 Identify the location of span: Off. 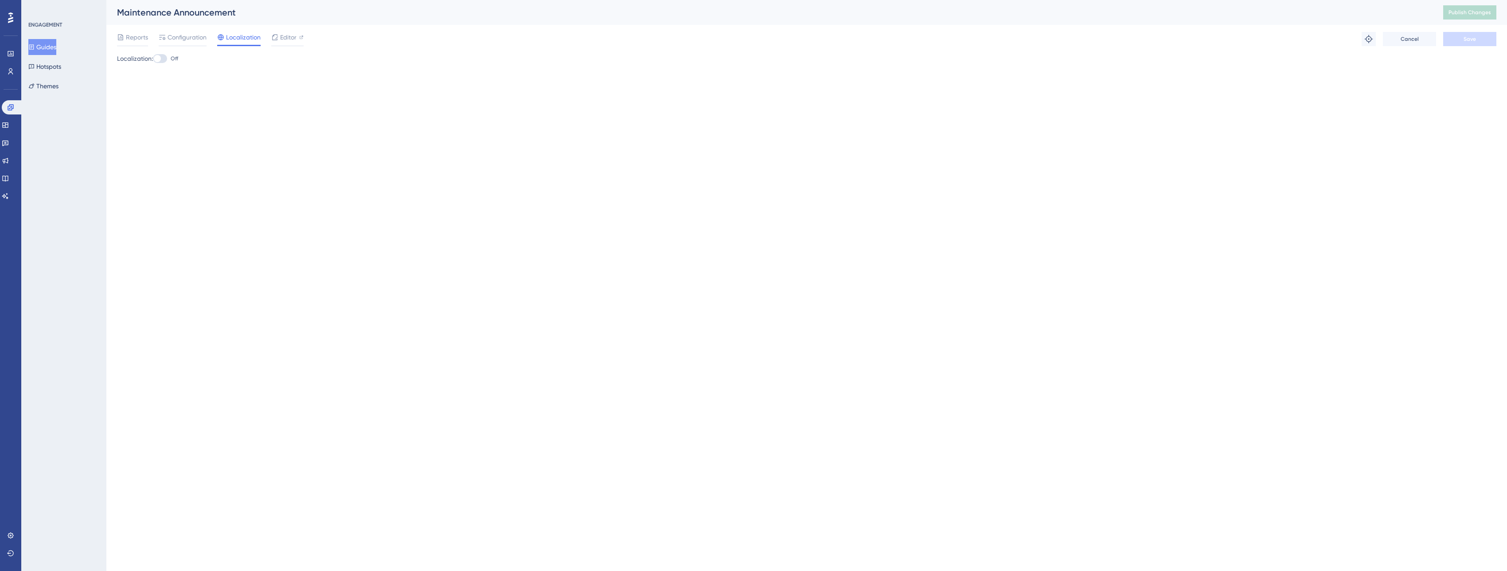
(174, 59).